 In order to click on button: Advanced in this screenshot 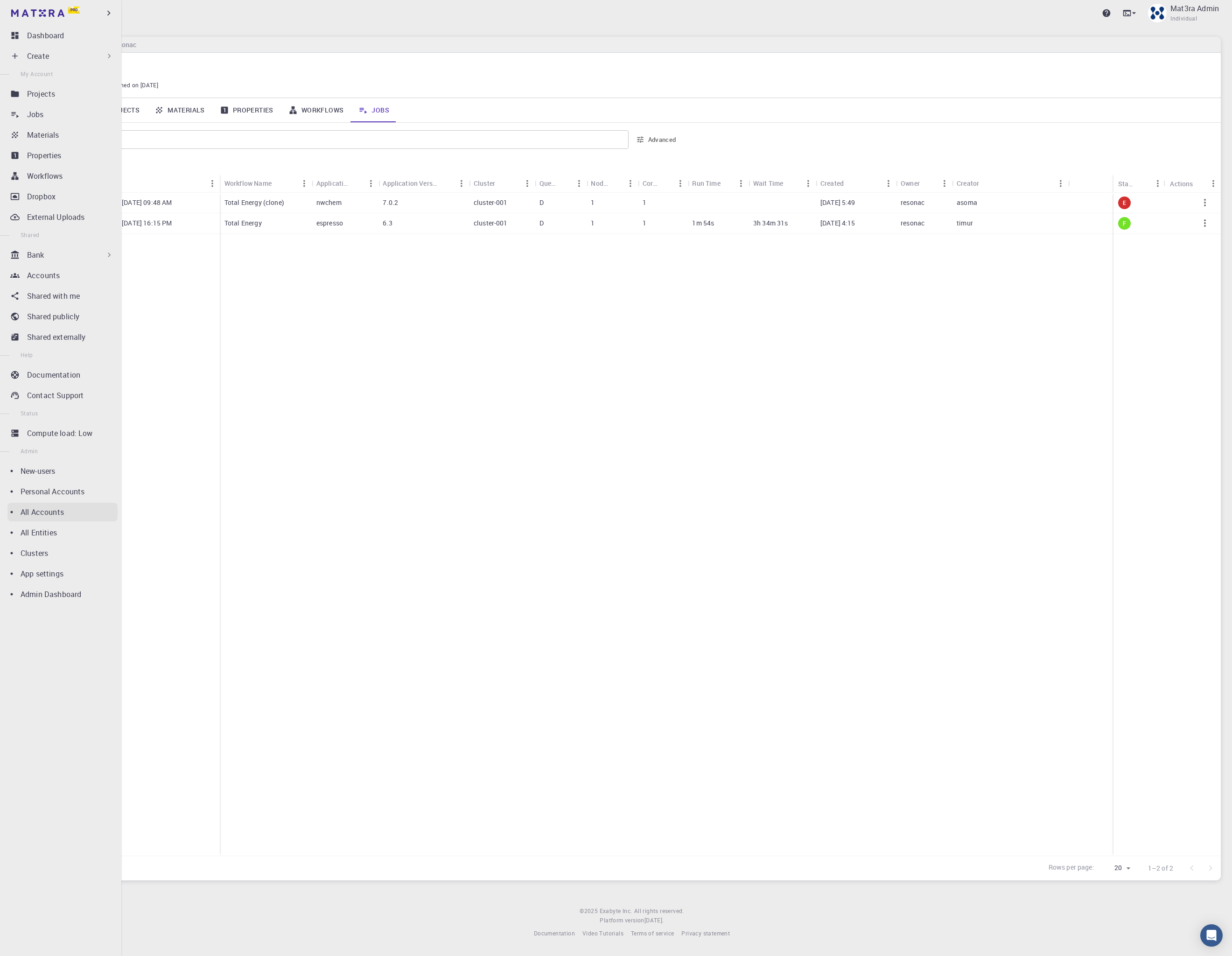, I will do `click(656, 140)`.